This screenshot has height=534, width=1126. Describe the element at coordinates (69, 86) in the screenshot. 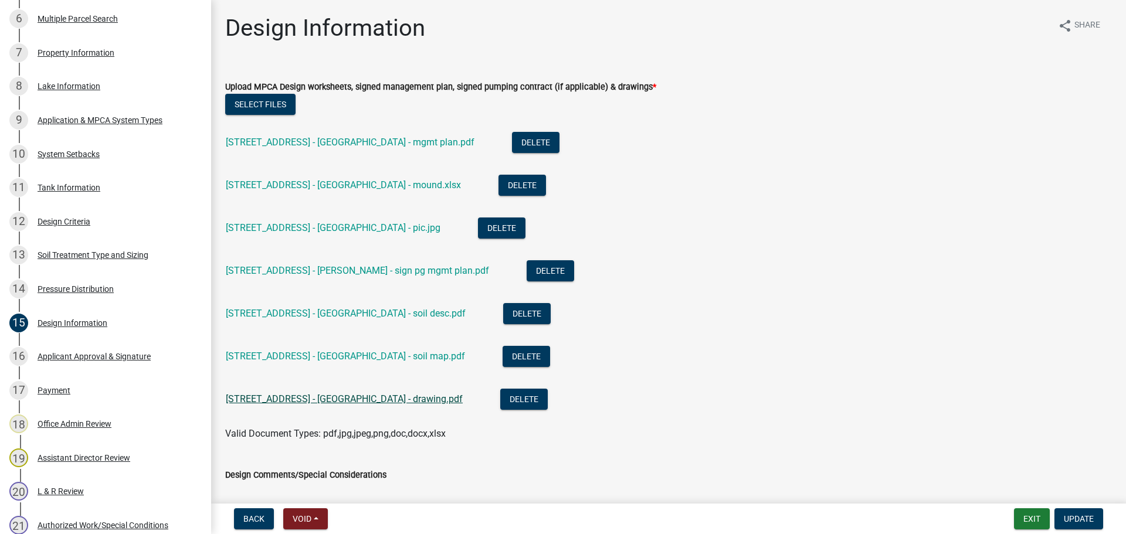

I see `div: Lake Information` at that location.